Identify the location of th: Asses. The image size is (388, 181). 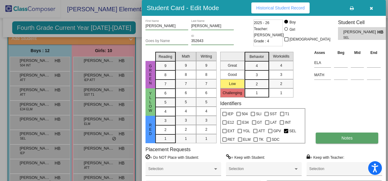
(322, 53).